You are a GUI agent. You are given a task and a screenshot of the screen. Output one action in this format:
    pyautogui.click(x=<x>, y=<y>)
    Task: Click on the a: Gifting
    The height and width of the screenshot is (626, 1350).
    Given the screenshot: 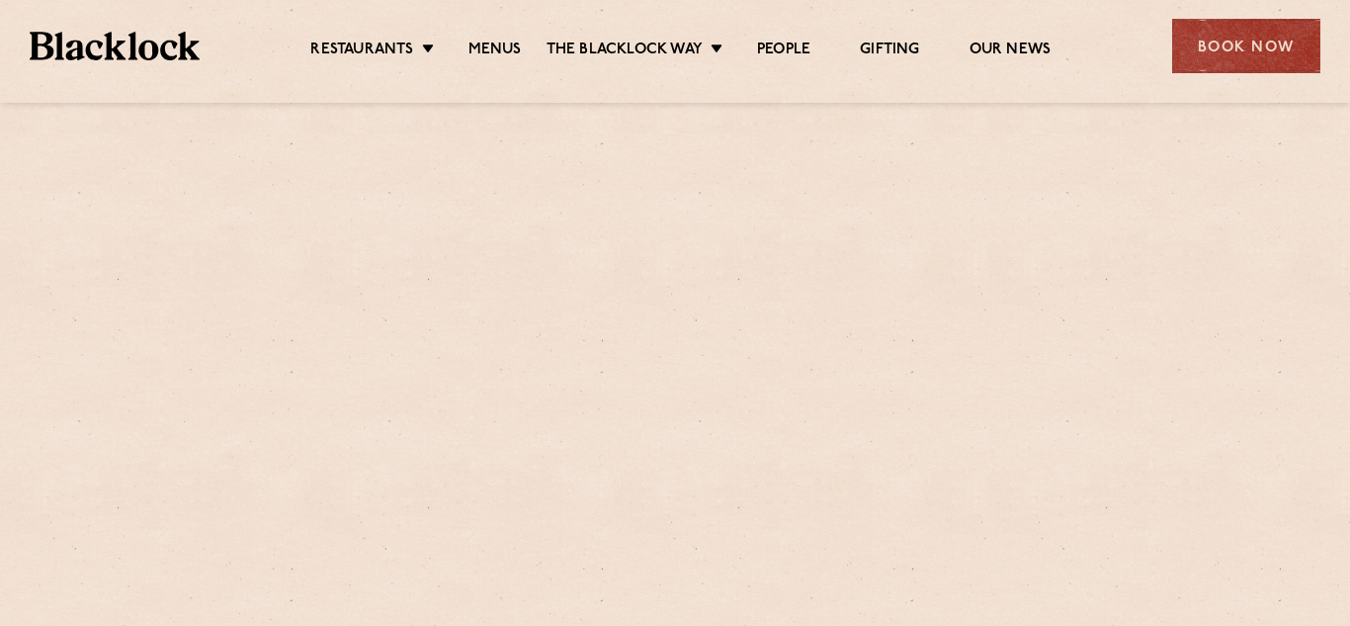 What is the action you would take?
    pyautogui.click(x=890, y=51)
    